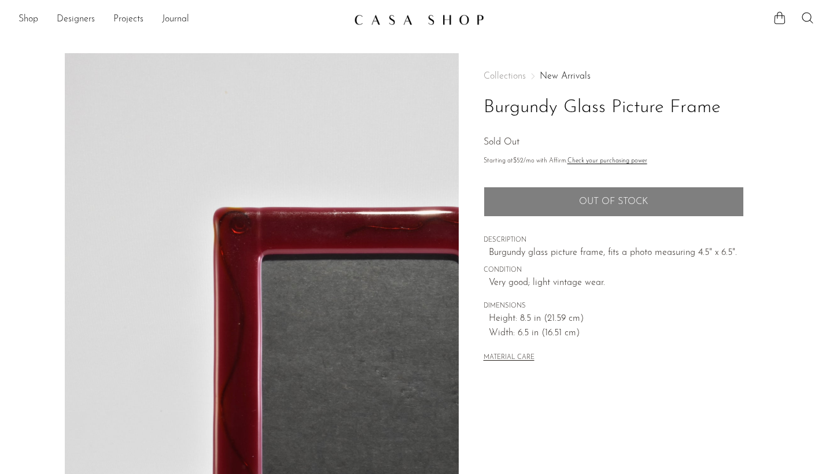  I want to click on nav: Desktop navigation, so click(182, 20).